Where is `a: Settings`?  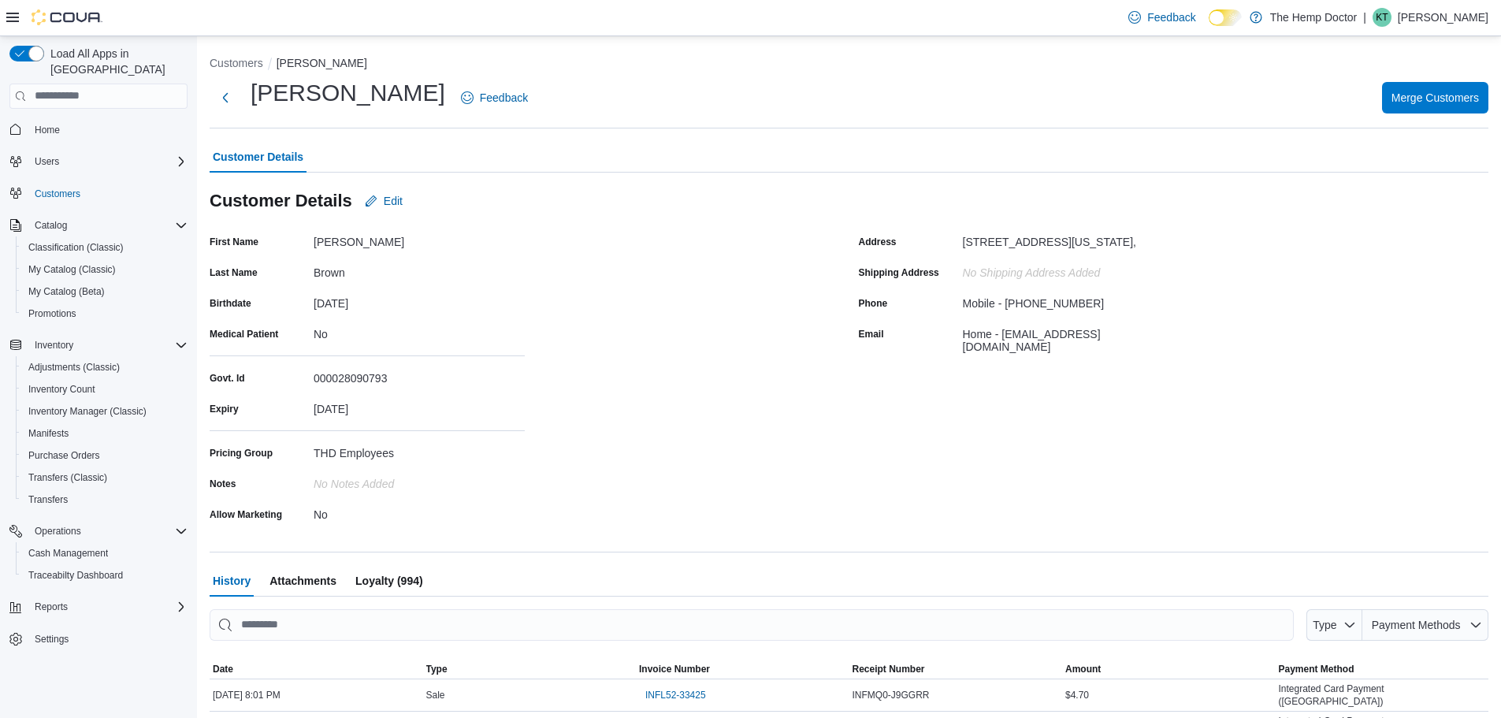
a: Settings is located at coordinates (51, 639).